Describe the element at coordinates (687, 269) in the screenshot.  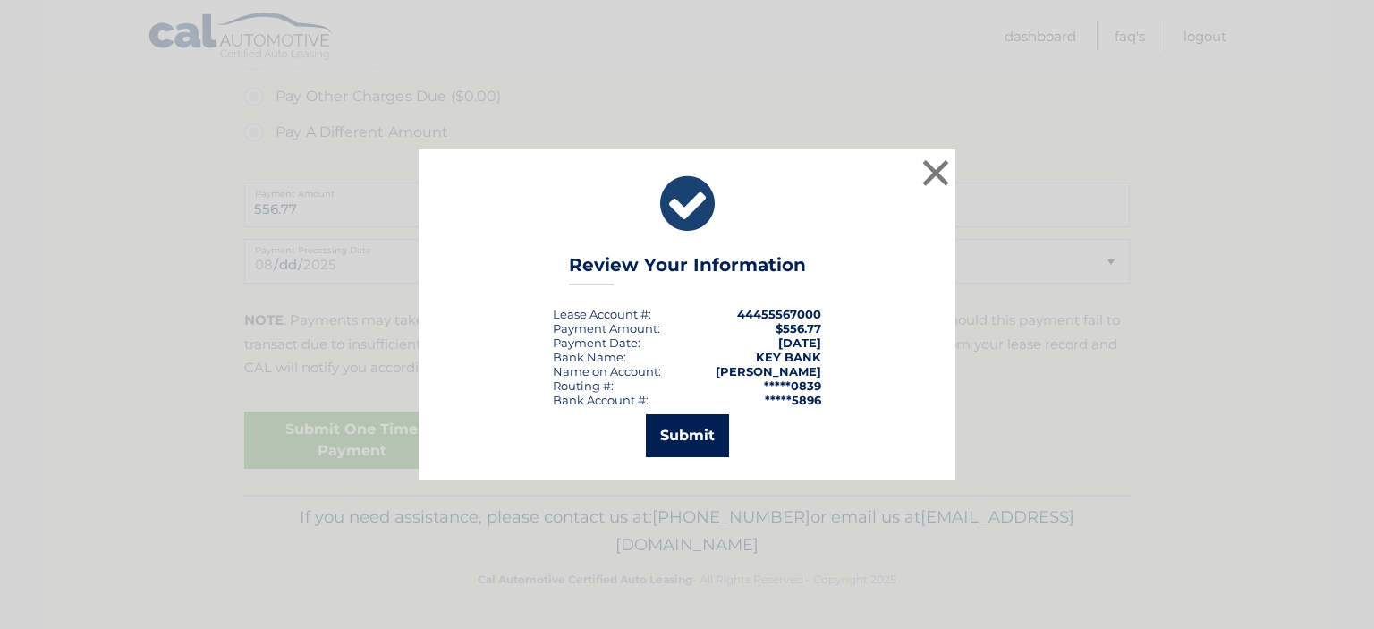
I see `h3: Review Your Information` at that location.